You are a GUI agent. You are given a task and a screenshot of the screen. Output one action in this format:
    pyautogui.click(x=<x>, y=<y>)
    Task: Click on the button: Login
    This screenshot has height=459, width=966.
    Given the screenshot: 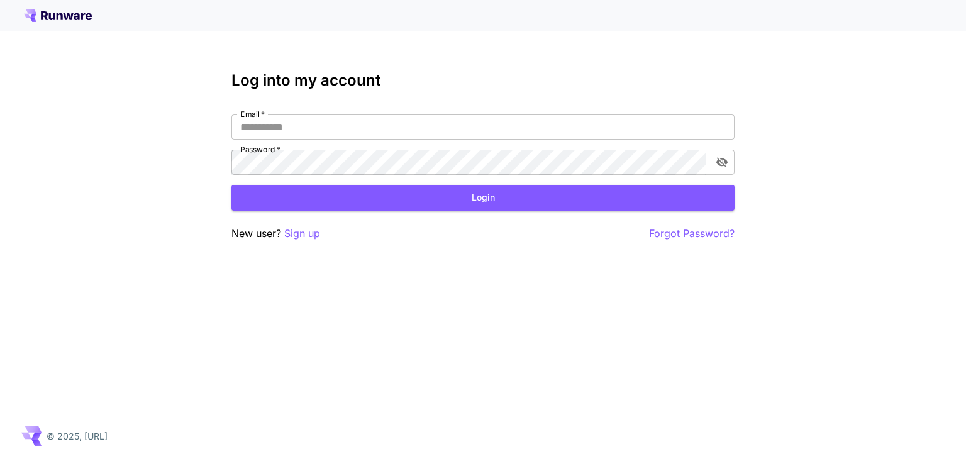 What is the action you would take?
    pyautogui.click(x=483, y=198)
    